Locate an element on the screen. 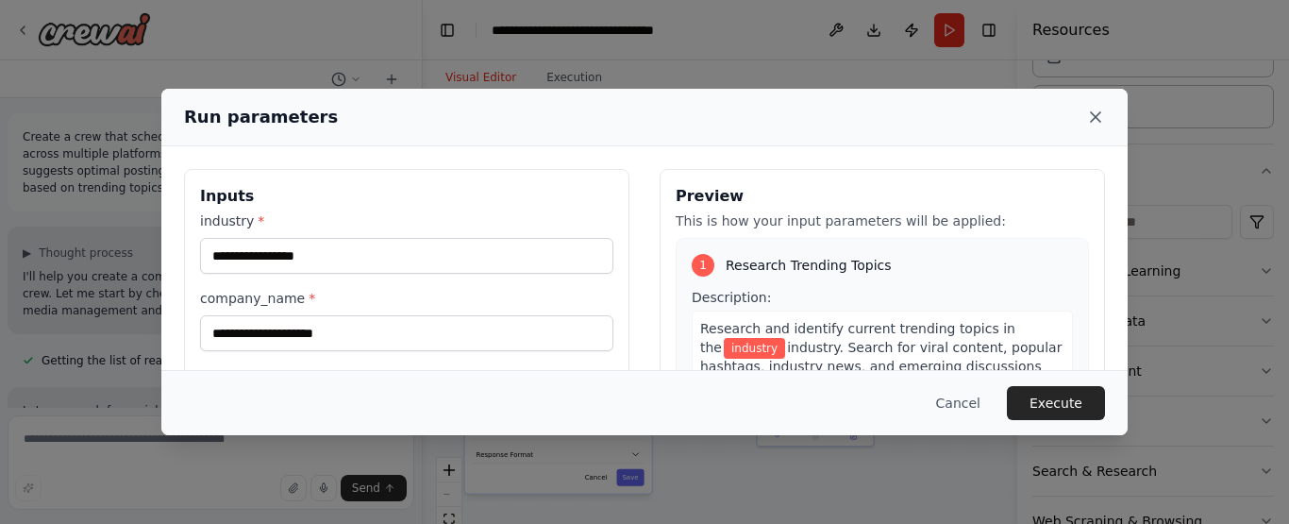 This screenshot has height=524, width=1289. label: company_name is located at coordinates (407, 298).